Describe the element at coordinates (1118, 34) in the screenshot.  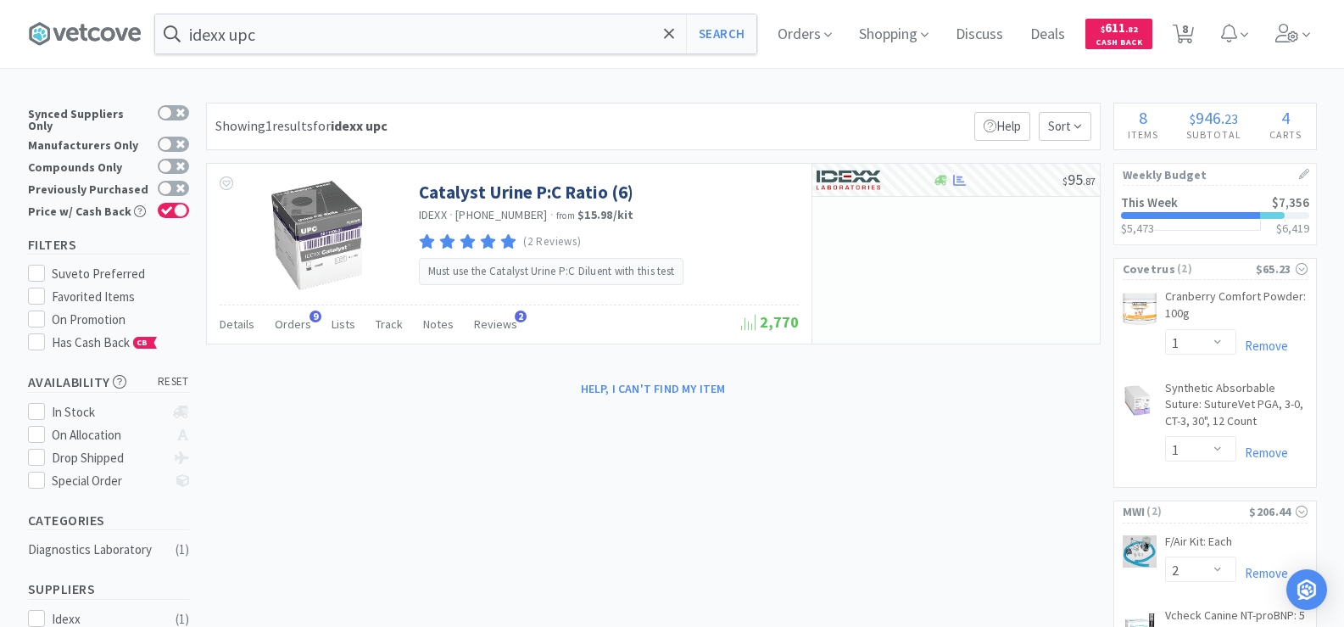
I see `a: $611.82Cash Back` at that location.